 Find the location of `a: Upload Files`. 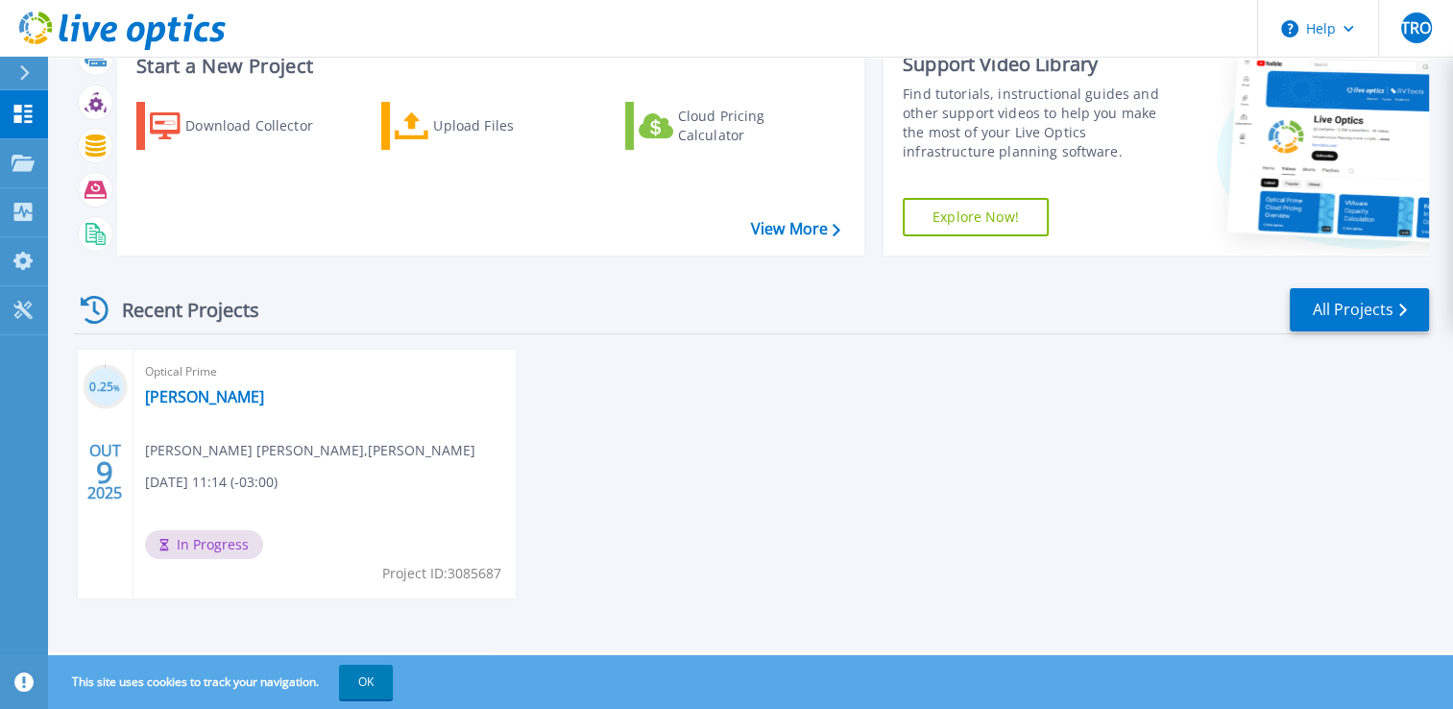

a: Upload Files is located at coordinates (488, 126).